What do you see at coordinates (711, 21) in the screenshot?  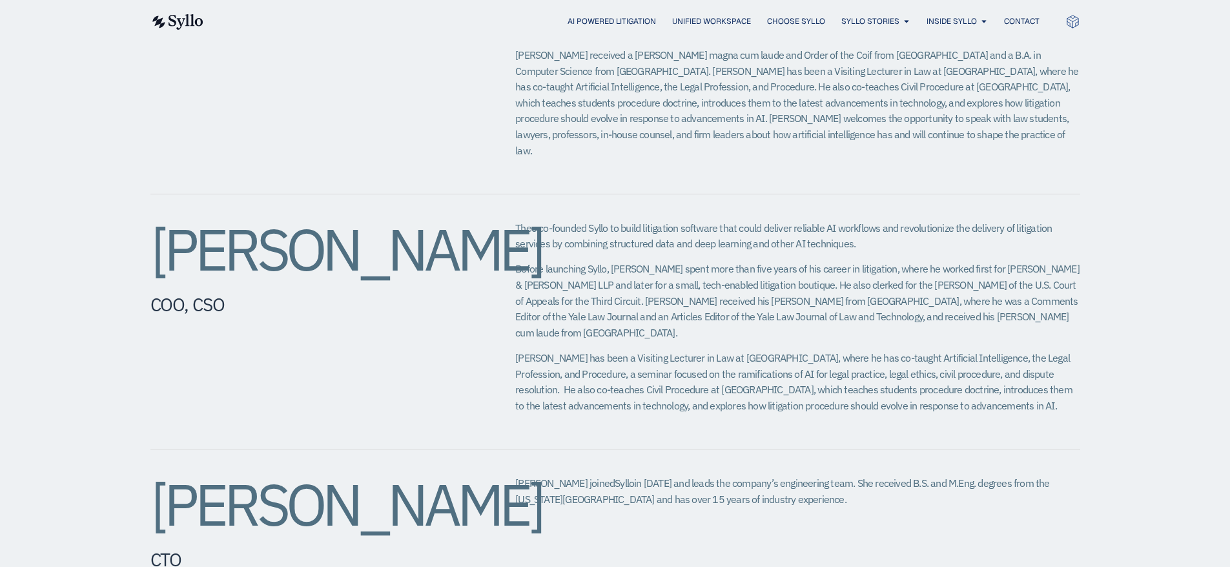 I see `a: Unified Workspace` at bounding box center [711, 21].